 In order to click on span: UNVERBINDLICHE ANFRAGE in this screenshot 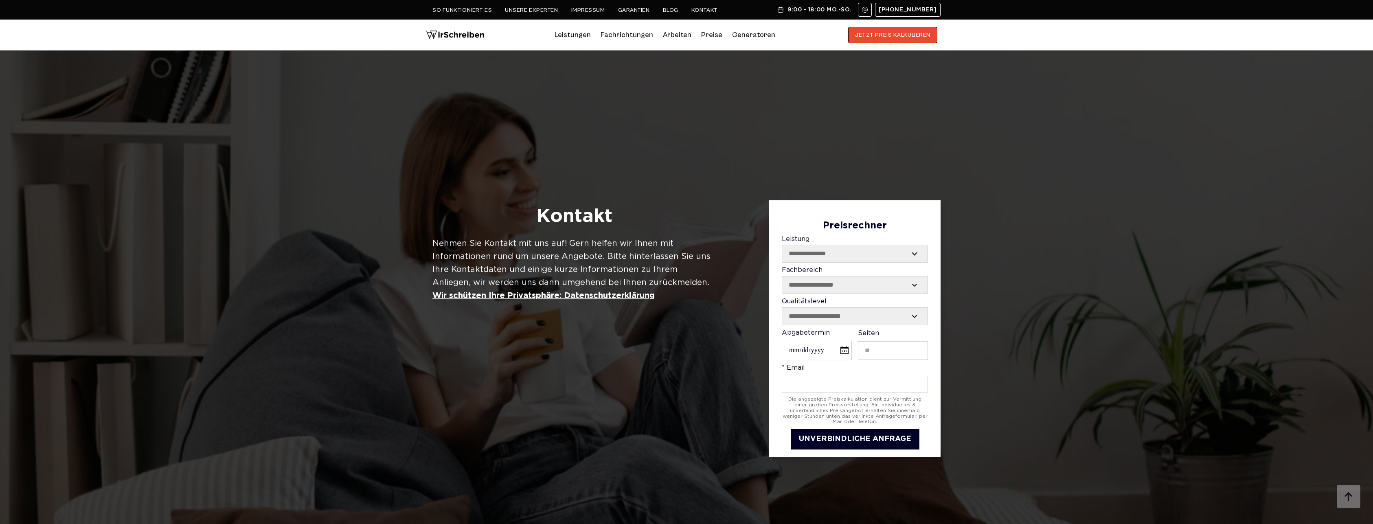, I will do `click(855, 439)`.